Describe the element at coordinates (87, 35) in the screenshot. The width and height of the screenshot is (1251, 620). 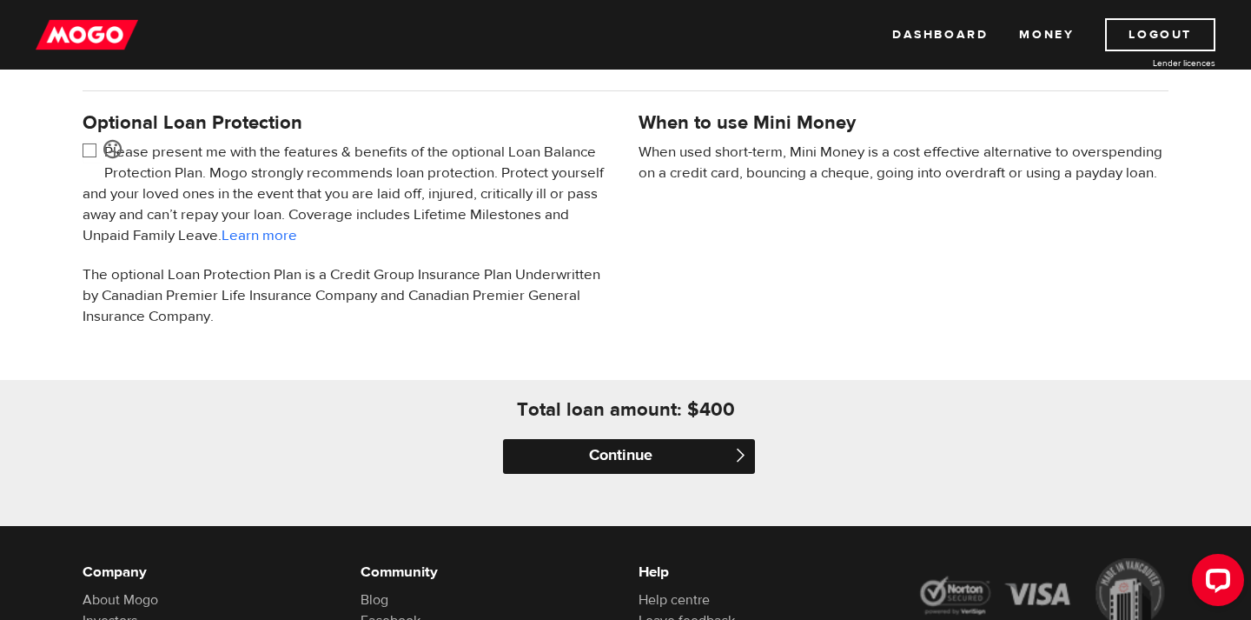
I see `img: mogo_logo-11ee424be714fa7cbb0f0f49df9e16ec.png` at that location.